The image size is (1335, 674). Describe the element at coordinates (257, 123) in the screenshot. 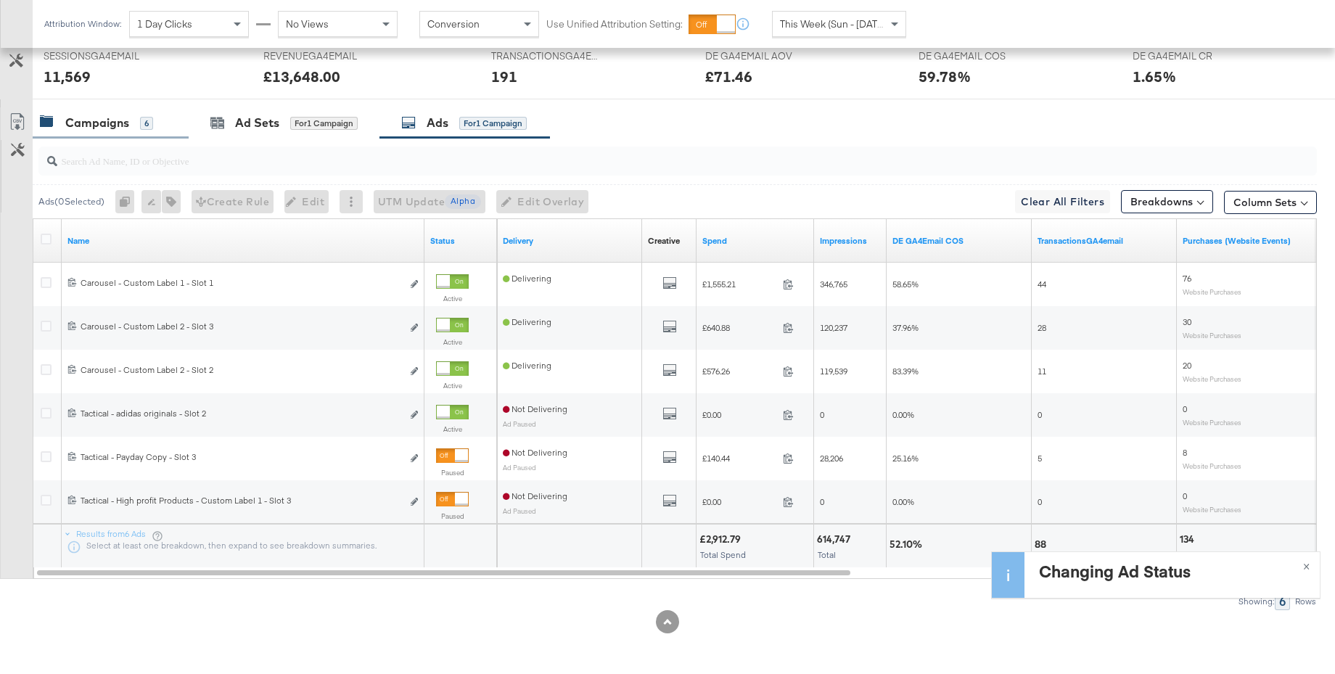

I see `div: Ad Sets` at that location.